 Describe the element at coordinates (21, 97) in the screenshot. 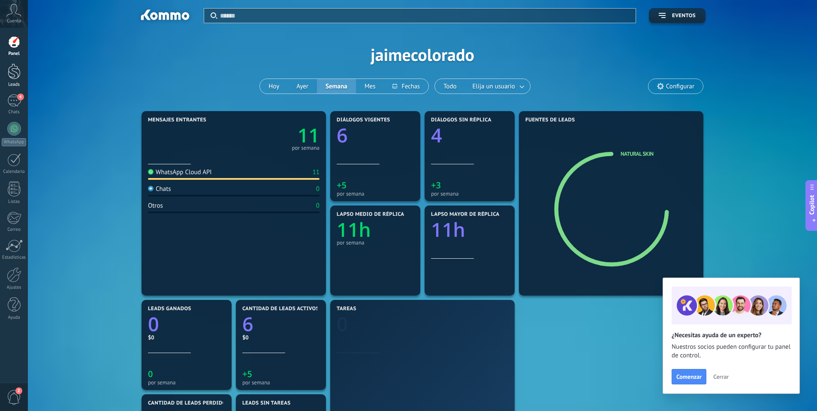

I see `span: 4` at that location.